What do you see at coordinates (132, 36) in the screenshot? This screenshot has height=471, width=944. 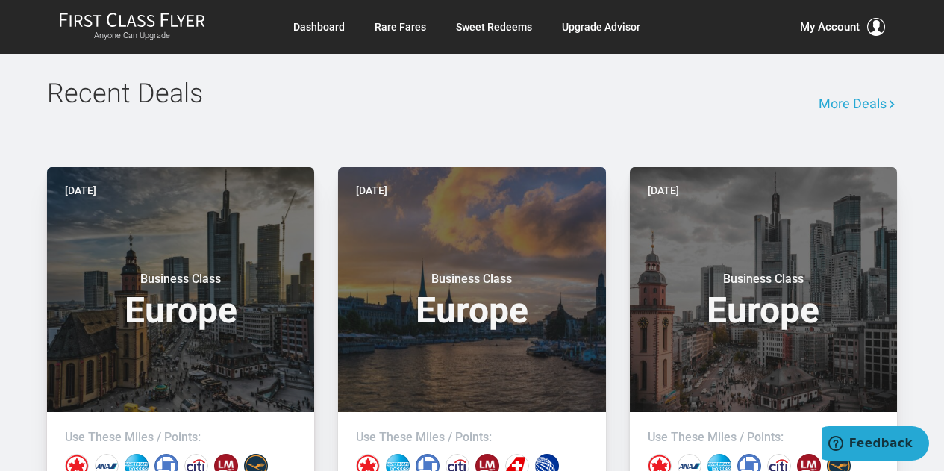 I see `small: Anyone Can Upgrade` at bounding box center [132, 36].